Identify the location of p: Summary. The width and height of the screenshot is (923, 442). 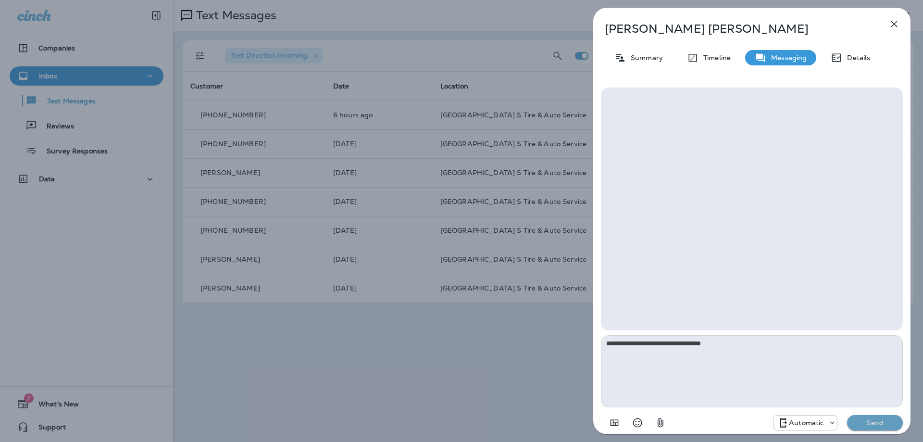
(644, 58).